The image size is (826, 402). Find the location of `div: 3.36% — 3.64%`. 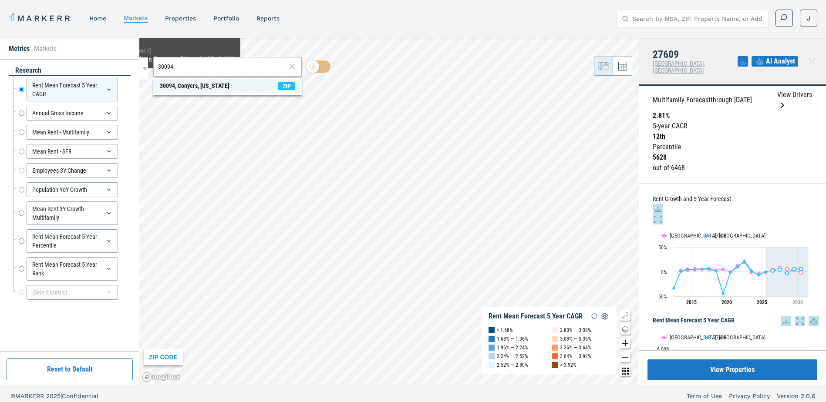

div: 3.36% — 3.64% is located at coordinates (575, 348).